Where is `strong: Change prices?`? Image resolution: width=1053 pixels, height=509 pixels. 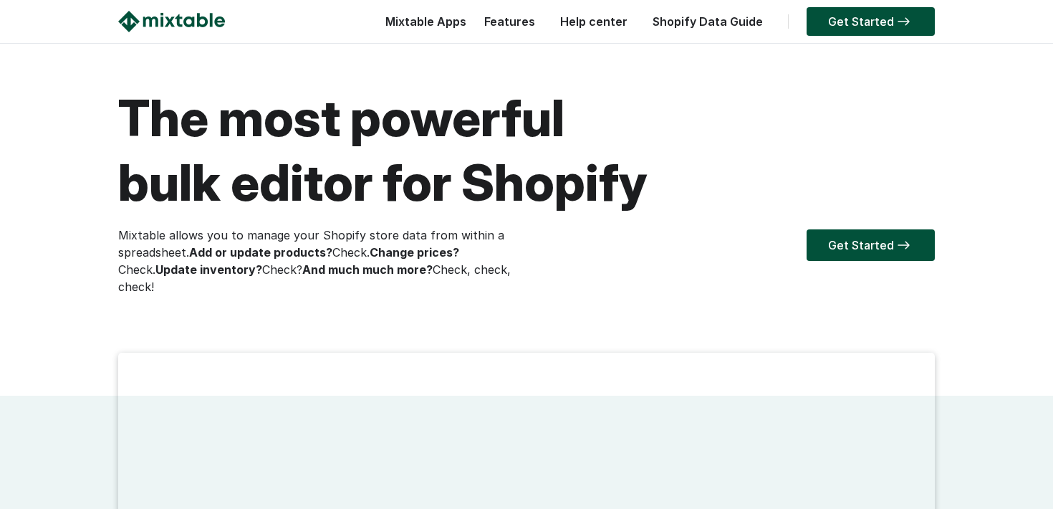 strong: Change prices? is located at coordinates (414, 252).